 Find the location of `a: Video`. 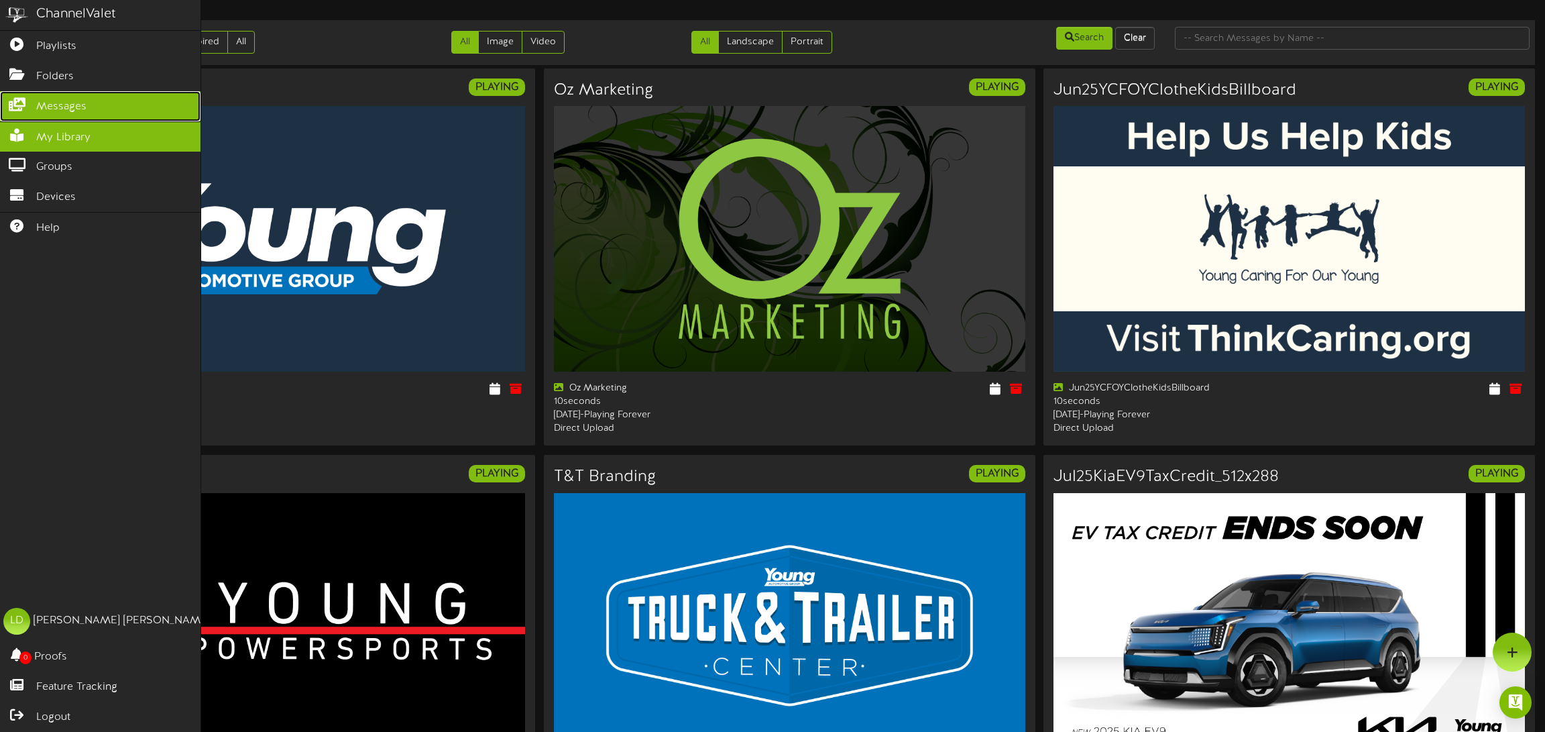

a: Video is located at coordinates (543, 42).